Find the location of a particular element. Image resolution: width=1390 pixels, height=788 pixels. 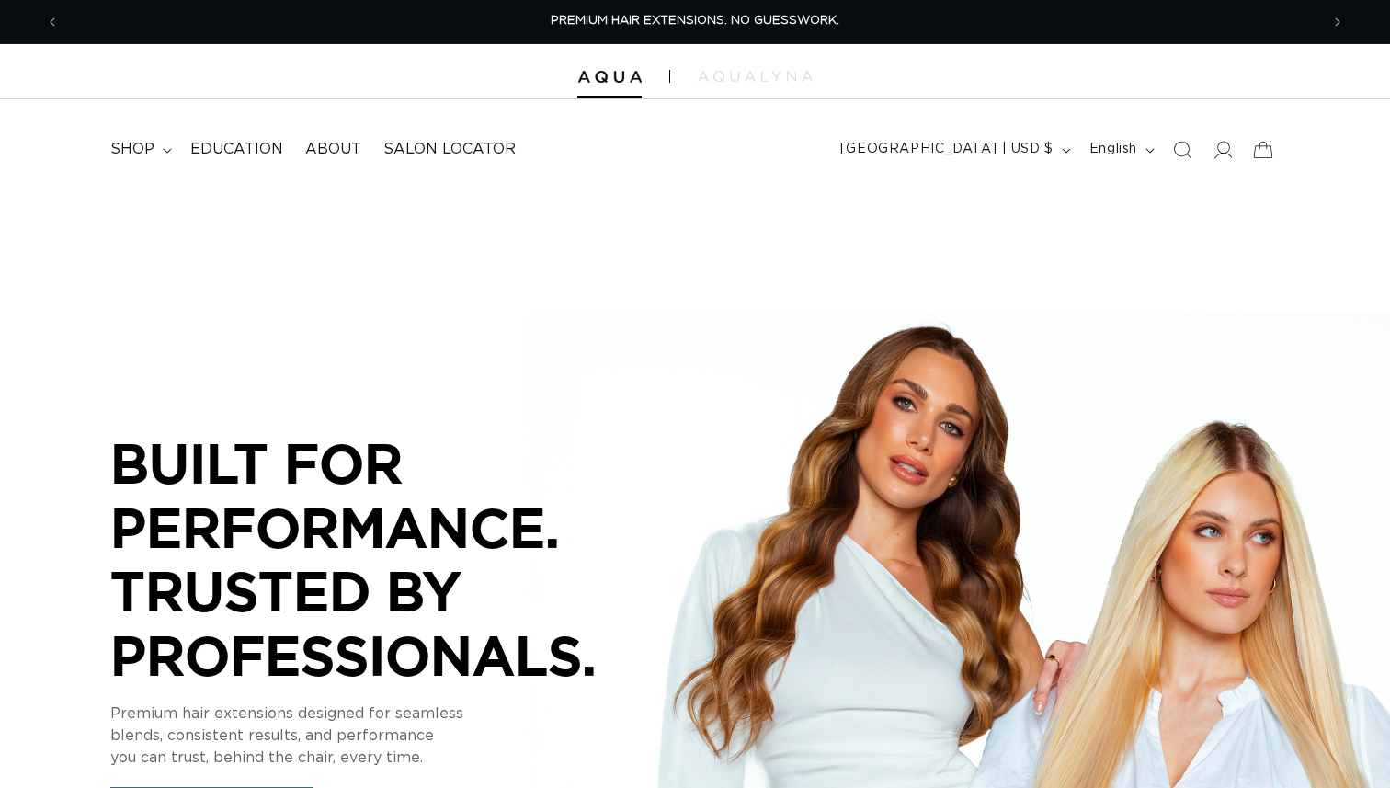

span: PREMIUM HAIR EXTENSIONS. NO GUESSWORK. is located at coordinates (695, 20).